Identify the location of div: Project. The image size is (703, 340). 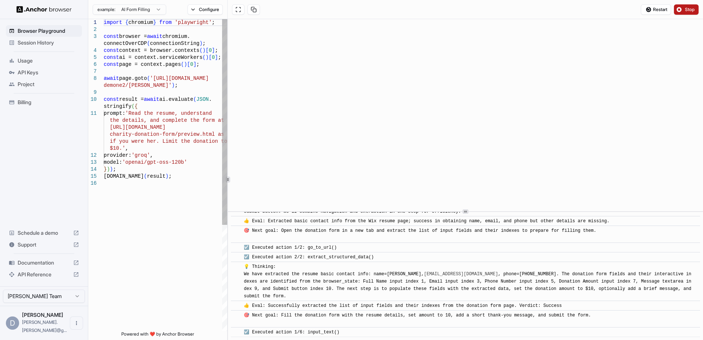
(44, 84).